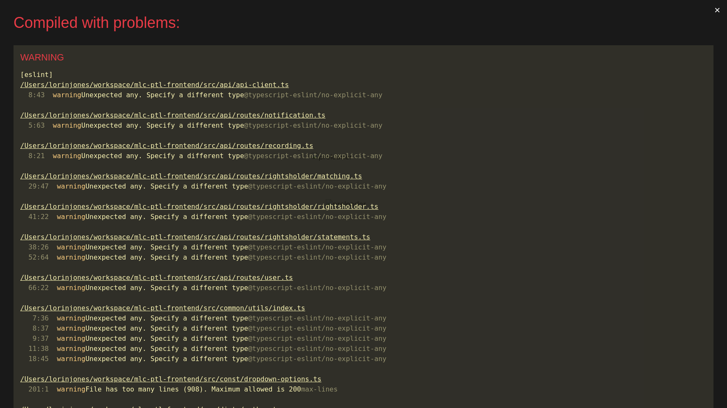  What do you see at coordinates (357, 22) in the screenshot?
I see `div: Compiled with problems:` at bounding box center [357, 22].